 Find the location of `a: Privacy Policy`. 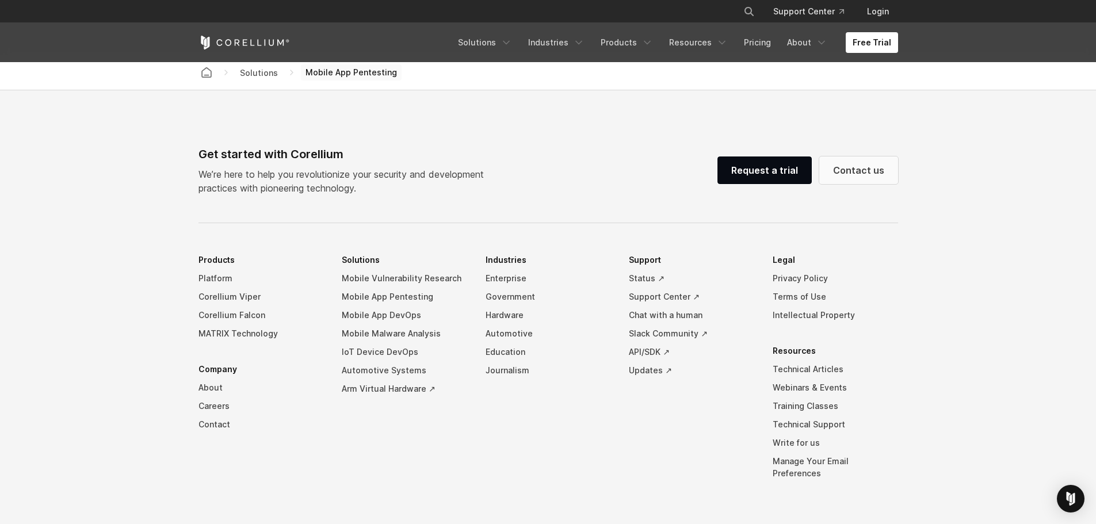

a: Privacy Policy is located at coordinates (836, 279).